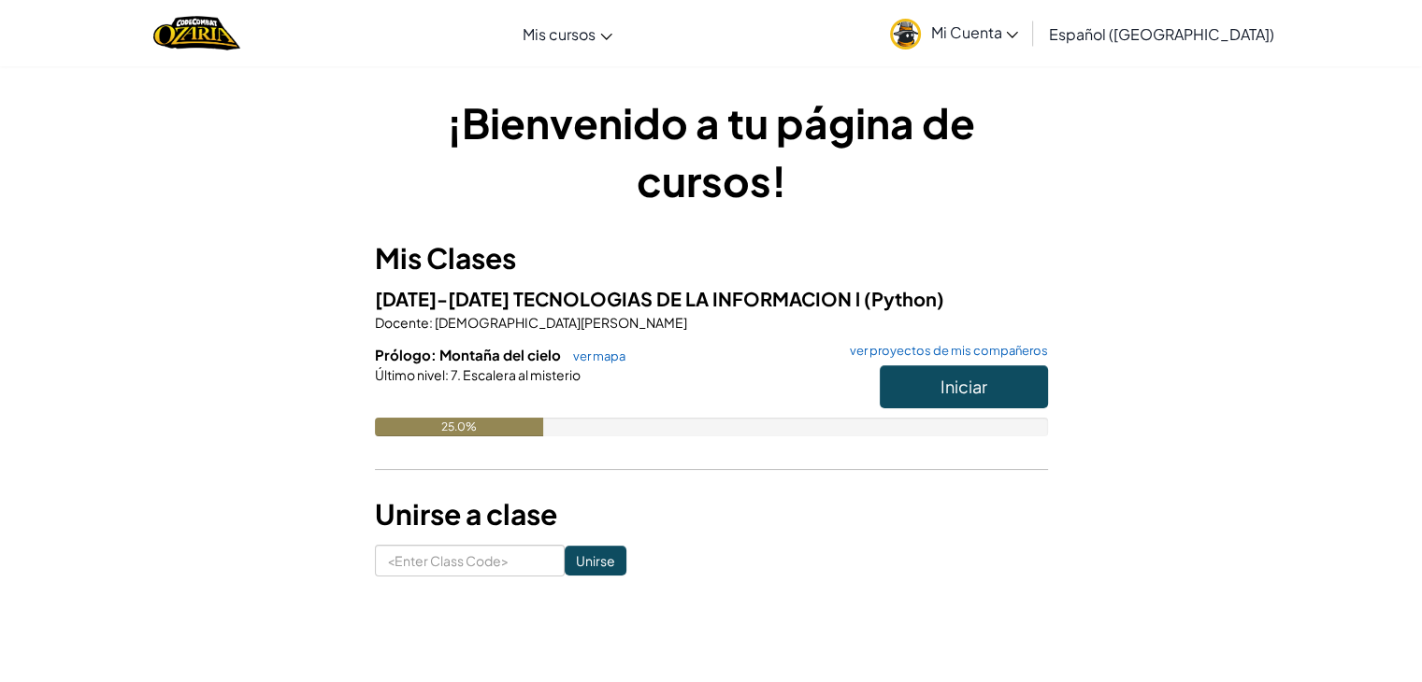 The height and width of the screenshot is (682, 1422). What do you see at coordinates (595, 561) in the screenshot?
I see `input: Unirse` at bounding box center [595, 561].